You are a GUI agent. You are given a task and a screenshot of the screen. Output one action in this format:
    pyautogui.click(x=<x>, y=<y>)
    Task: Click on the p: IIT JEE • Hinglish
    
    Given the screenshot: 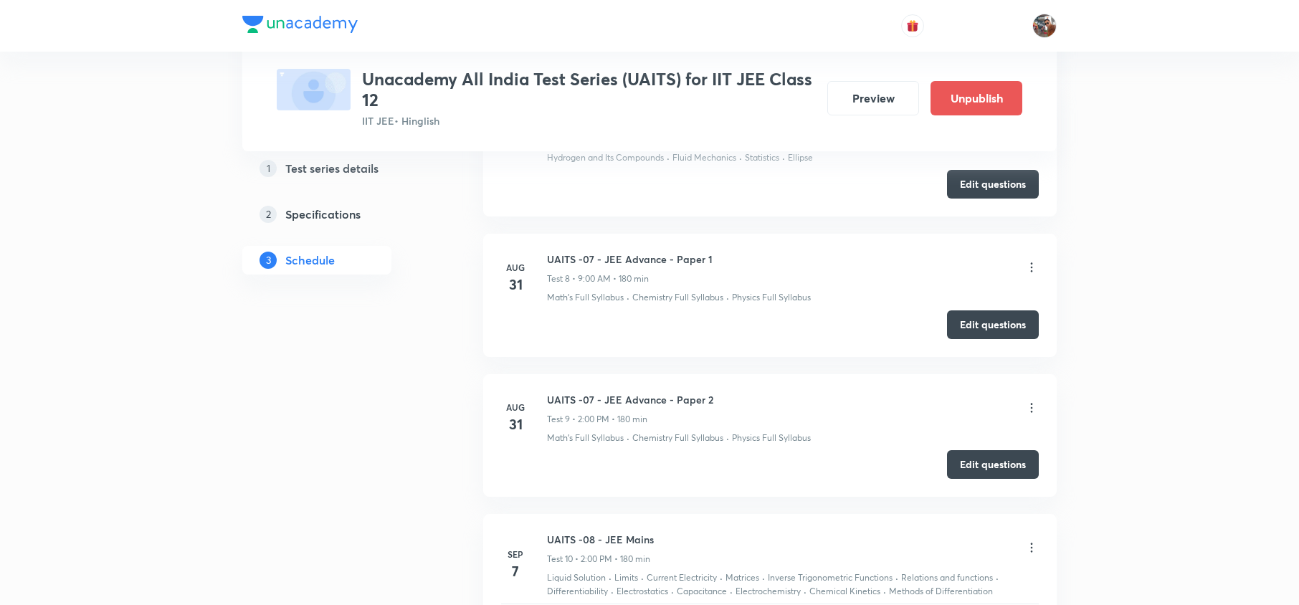 What is the action you would take?
    pyautogui.click(x=589, y=120)
    